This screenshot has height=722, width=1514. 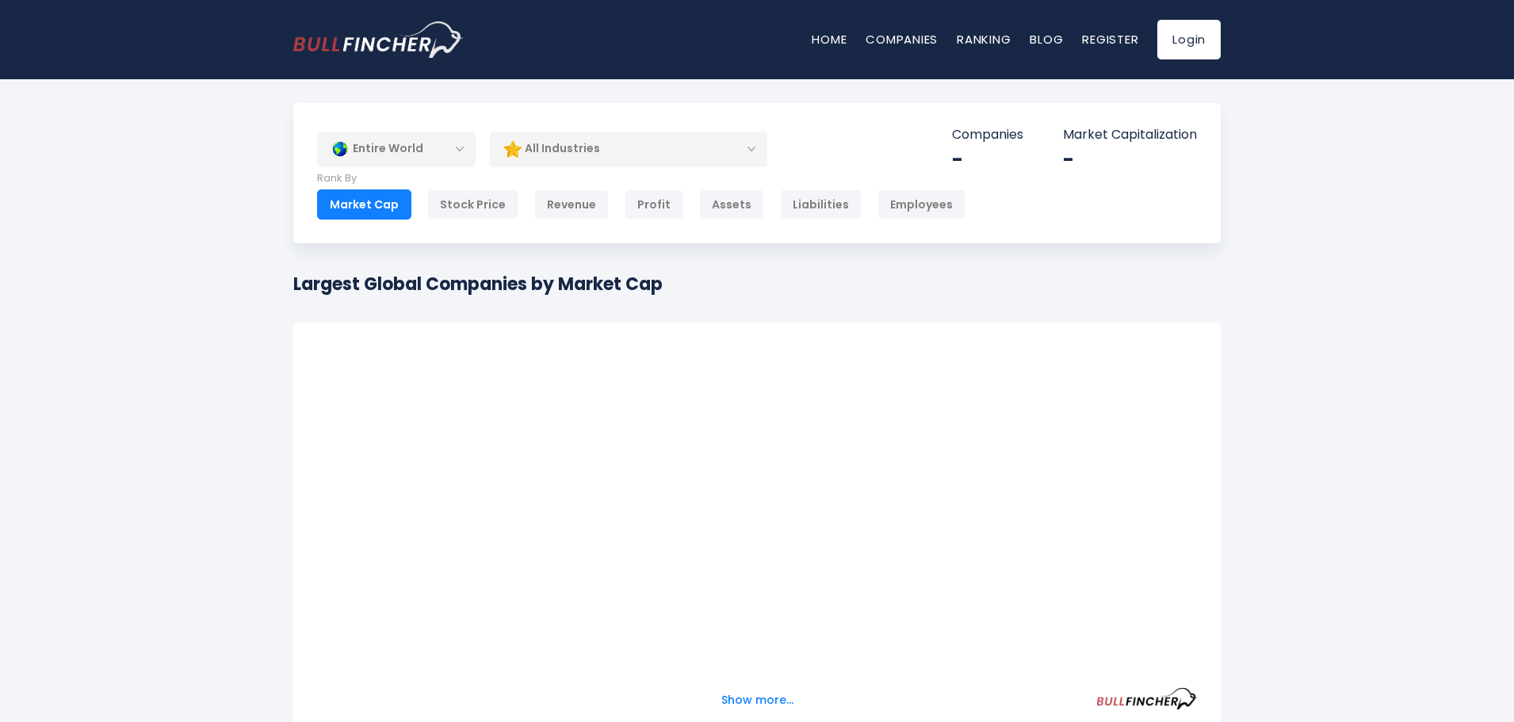 What do you see at coordinates (378, 40) in the screenshot?
I see `a: Go to homepage` at bounding box center [378, 40].